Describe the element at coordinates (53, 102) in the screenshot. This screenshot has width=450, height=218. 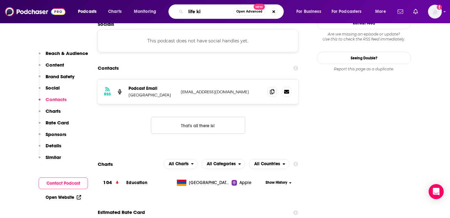
I see `button: Contacts` at that location.